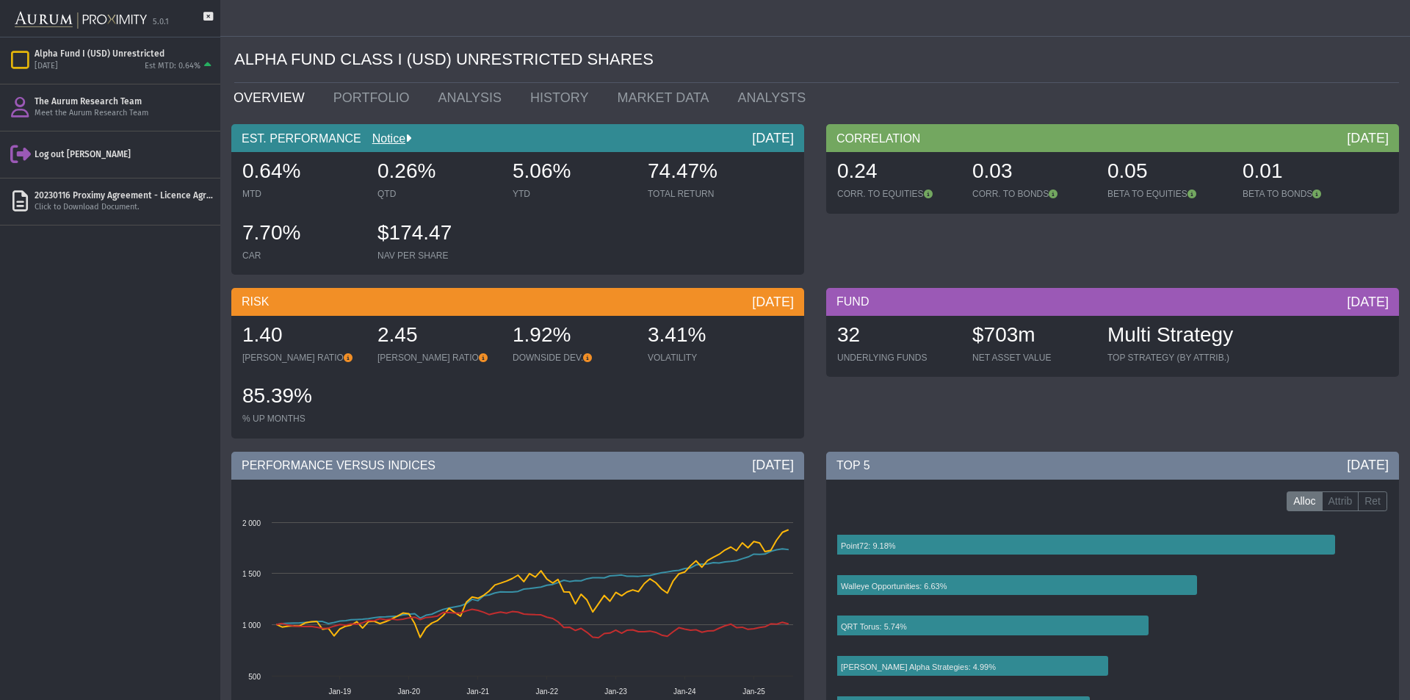 The height and width of the screenshot is (700, 1410). I want to click on div: YTD, so click(573, 194).